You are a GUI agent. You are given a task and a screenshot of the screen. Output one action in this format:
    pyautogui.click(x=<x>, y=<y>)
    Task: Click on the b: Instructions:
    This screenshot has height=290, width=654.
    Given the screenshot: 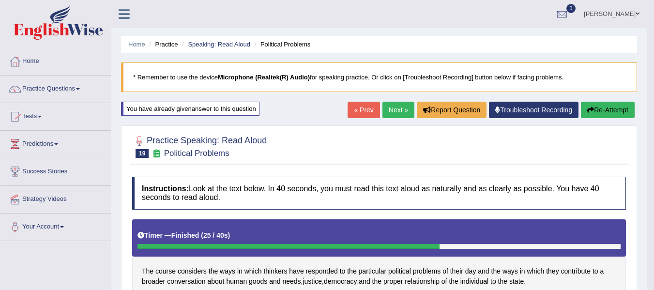 What is the action you would take?
    pyautogui.click(x=165, y=188)
    